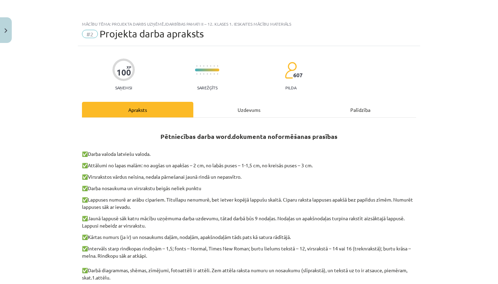 This screenshot has height=284, width=498. Describe the element at coordinates (152, 34) in the screenshot. I see `span: Projekta darba apraksts` at that location.